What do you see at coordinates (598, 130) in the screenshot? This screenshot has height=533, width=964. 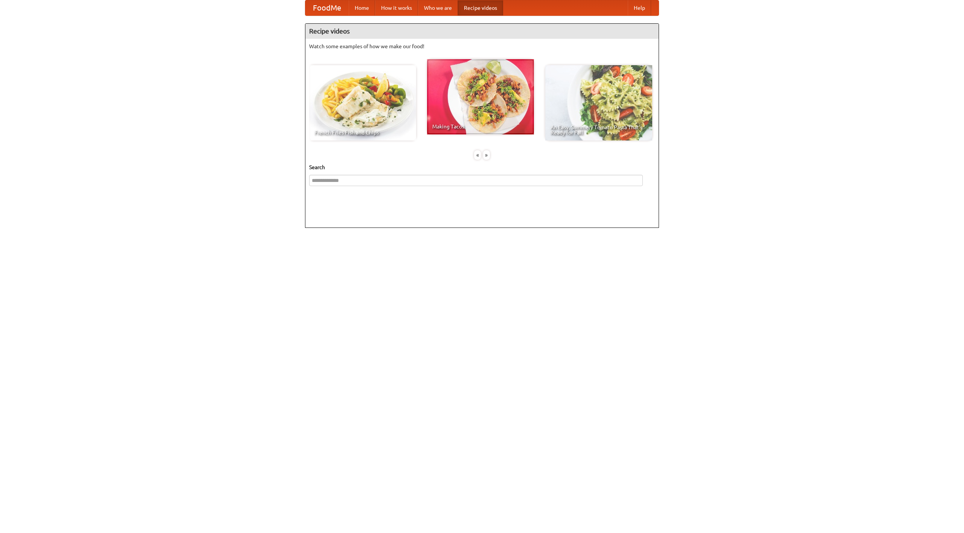 I see `span: An Easy, Summery Tomato Pasta That's Ready for Fall` at bounding box center [598, 130].